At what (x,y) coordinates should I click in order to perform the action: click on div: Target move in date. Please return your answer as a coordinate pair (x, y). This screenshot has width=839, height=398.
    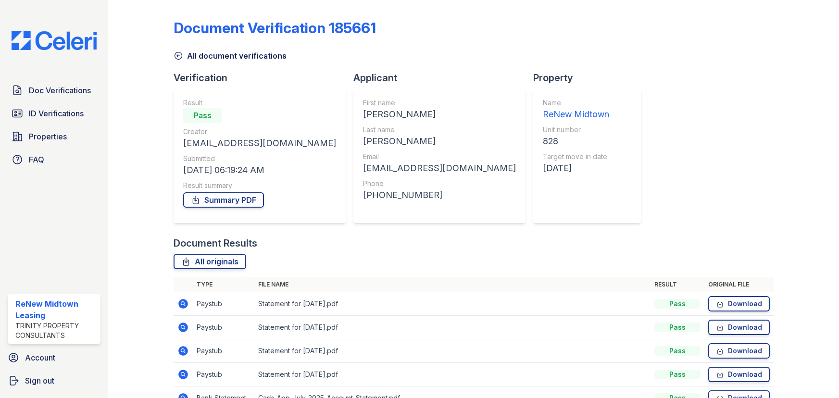
    Looking at the image, I should click on (576, 157).